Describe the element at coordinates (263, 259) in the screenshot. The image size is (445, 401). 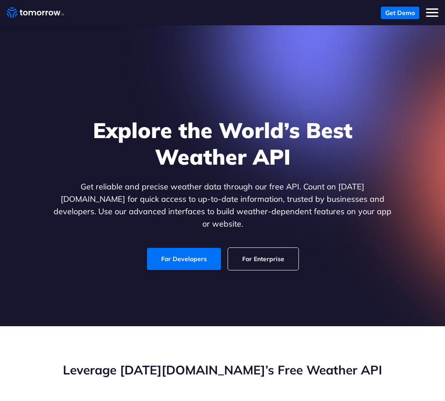
I see `a: For Enterprise` at that location.